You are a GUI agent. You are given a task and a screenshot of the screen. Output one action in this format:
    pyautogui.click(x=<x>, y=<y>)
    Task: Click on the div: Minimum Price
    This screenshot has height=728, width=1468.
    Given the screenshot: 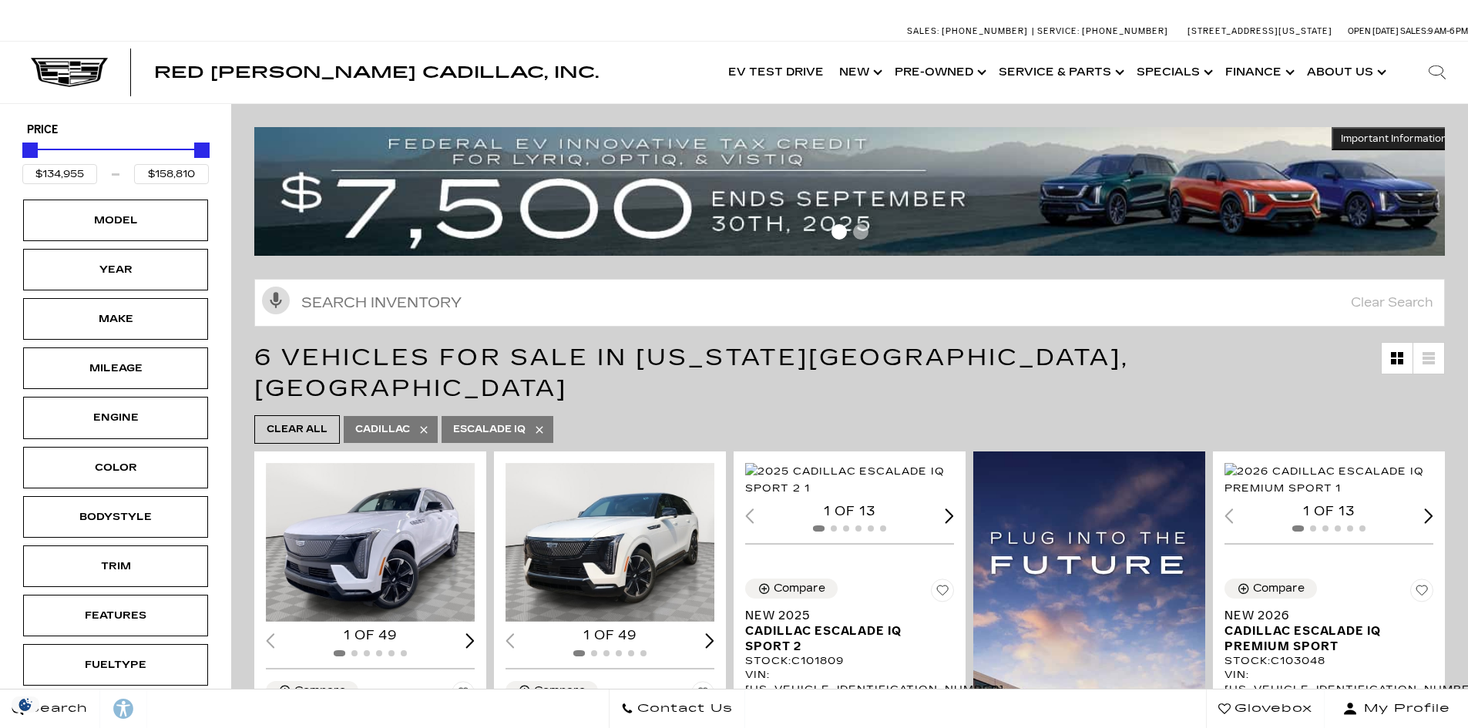 What is the action you would take?
    pyautogui.click(x=30, y=150)
    